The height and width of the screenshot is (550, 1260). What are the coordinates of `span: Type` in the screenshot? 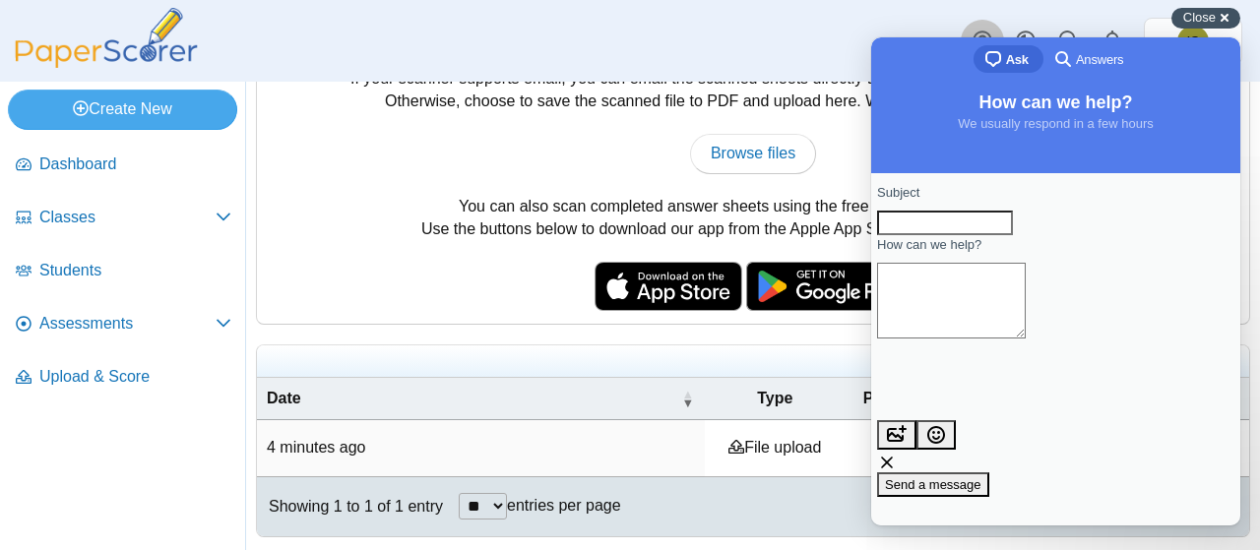 It's located at (775, 398).